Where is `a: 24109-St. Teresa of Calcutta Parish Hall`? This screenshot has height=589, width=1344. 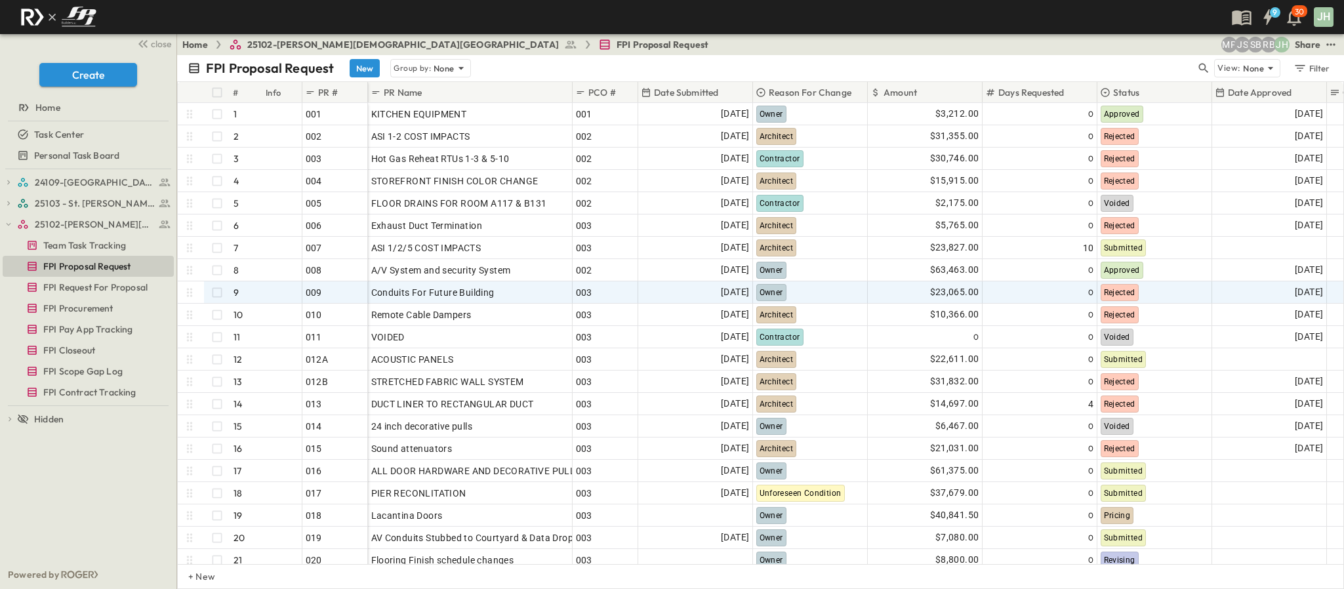
a: 24109-St. Teresa of Calcutta Parish Hall is located at coordinates (94, 182).